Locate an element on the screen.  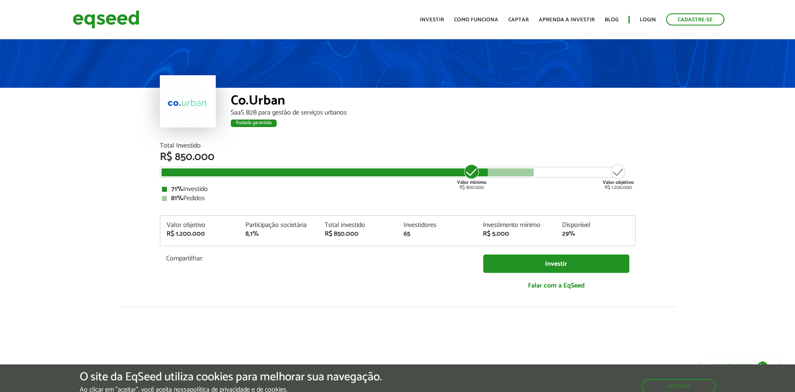
a: Falar com a EqSeed is located at coordinates (556, 285).